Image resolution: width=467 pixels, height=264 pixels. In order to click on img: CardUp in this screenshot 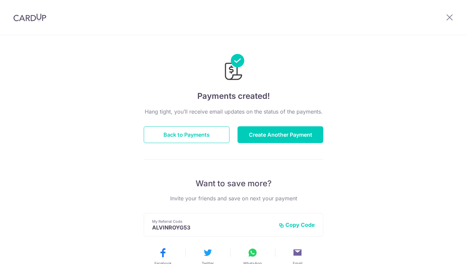, I will do `click(30, 17)`.